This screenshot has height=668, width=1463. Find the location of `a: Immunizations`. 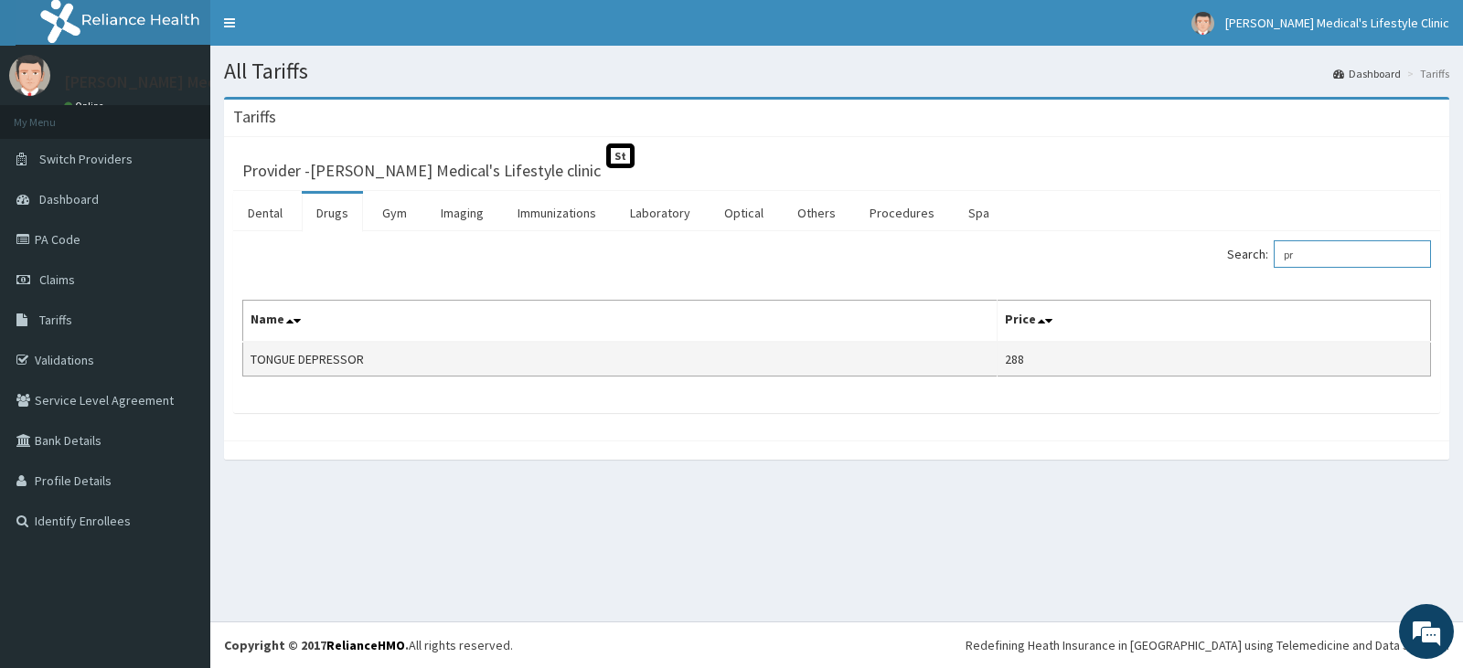

a: Immunizations is located at coordinates (557, 213).